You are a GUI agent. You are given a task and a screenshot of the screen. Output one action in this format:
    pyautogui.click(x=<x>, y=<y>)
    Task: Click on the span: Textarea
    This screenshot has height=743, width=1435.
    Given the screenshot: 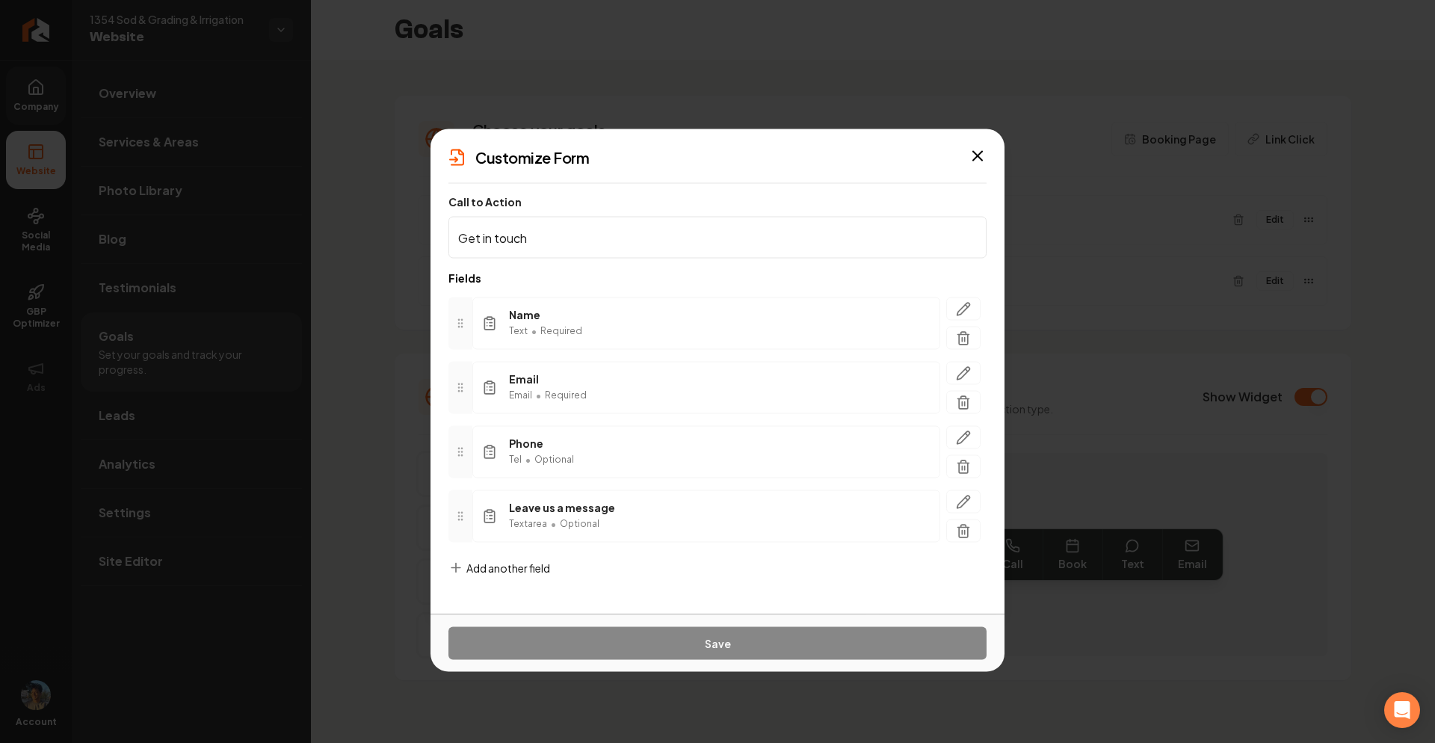 What is the action you would take?
    pyautogui.click(x=528, y=524)
    